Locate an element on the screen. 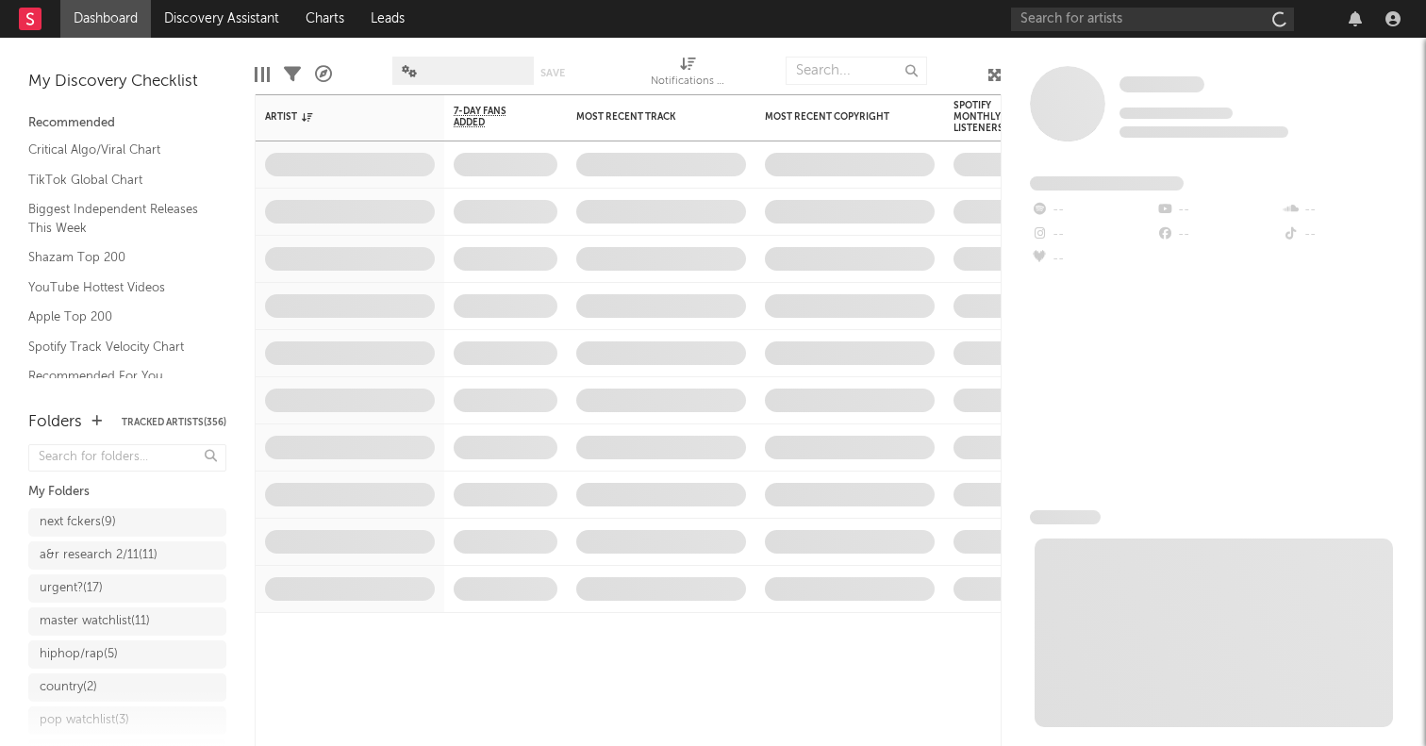 This screenshot has height=746, width=1426. a: Shazam Top 200 is located at coordinates (118, 257).